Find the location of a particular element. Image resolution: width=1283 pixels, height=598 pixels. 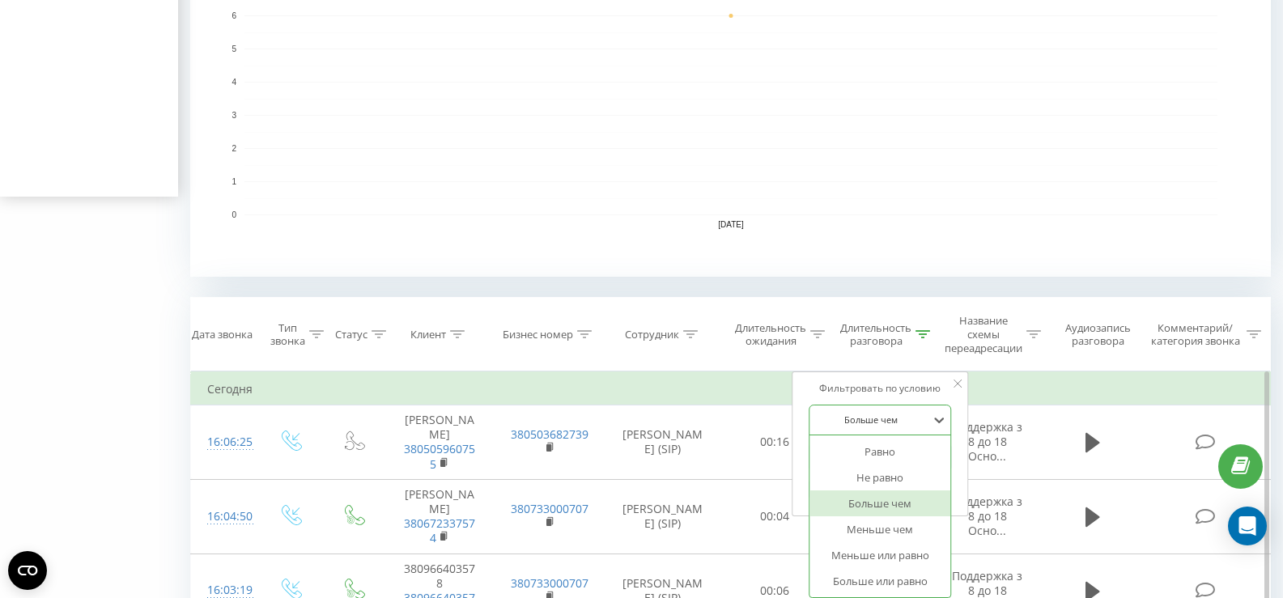

div: Меньше чем is located at coordinates (880, 530).